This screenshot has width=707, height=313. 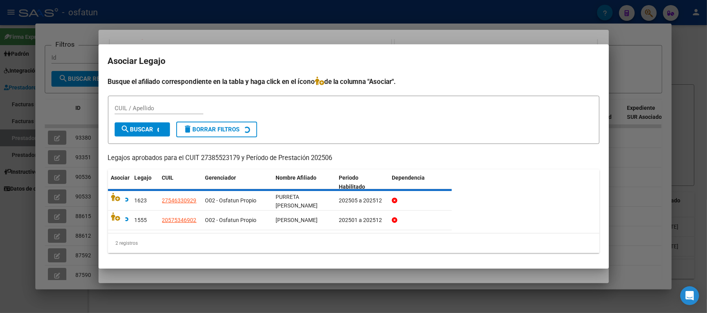 I want to click on span: Borrar Filtros, so click(x=212, y=129).